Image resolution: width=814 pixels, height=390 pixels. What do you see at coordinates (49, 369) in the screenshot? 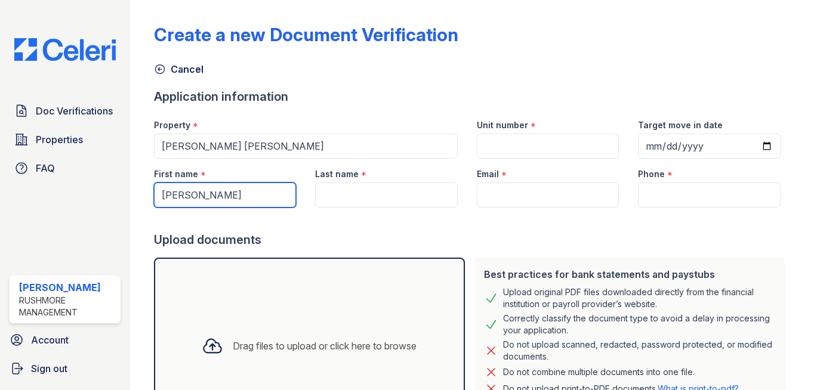
I see `span: Sign out` at bounding box center [49, 369].